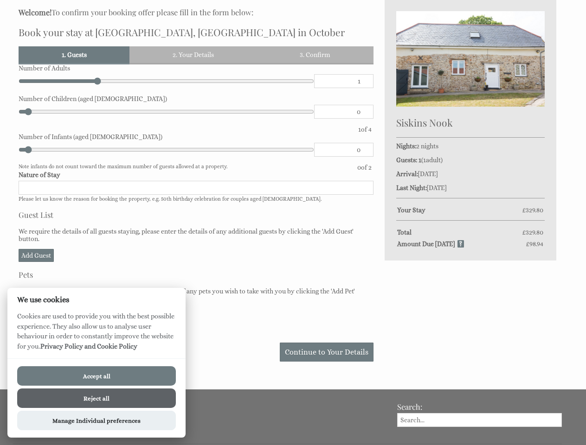 This screenshot has height=445, width=586. What do you see at coordinates (89, 347) in the screenshot?
I see `a: Privacy Policy and Cookie Policy` at bounding box center [89, 347].